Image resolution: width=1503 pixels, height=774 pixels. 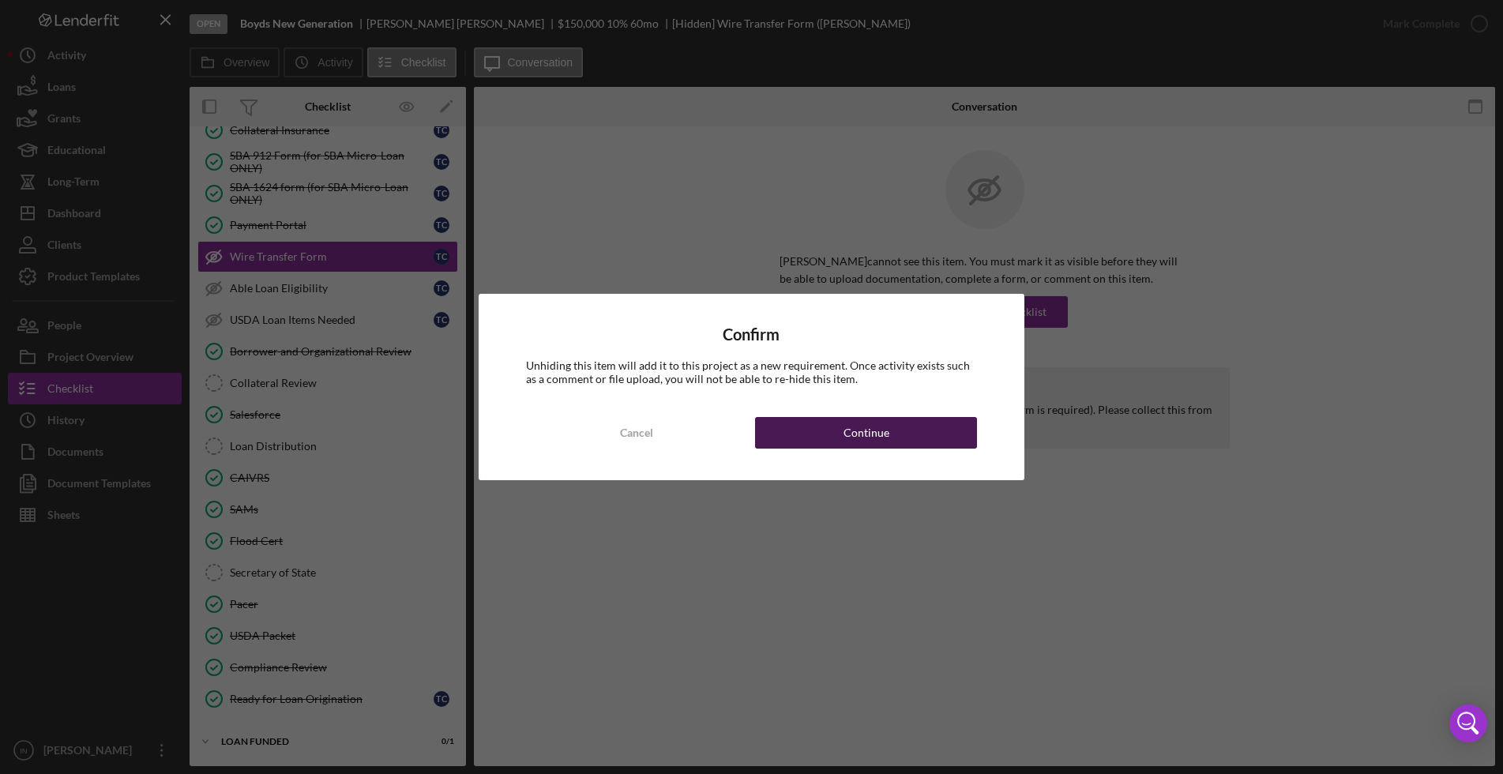 I want to click on div: Open Intercom Messenger, so click(x=1468, y=723).